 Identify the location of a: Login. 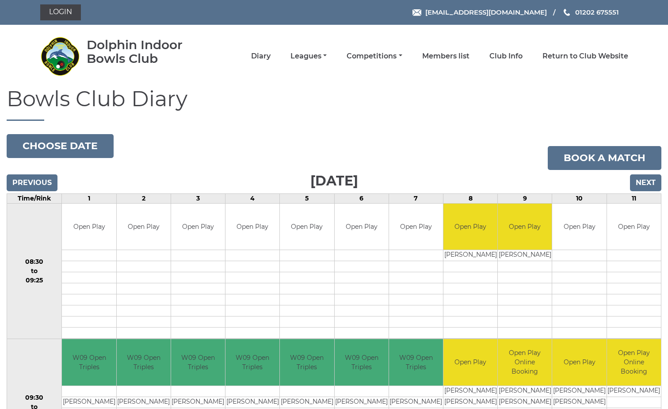
(61, 12).